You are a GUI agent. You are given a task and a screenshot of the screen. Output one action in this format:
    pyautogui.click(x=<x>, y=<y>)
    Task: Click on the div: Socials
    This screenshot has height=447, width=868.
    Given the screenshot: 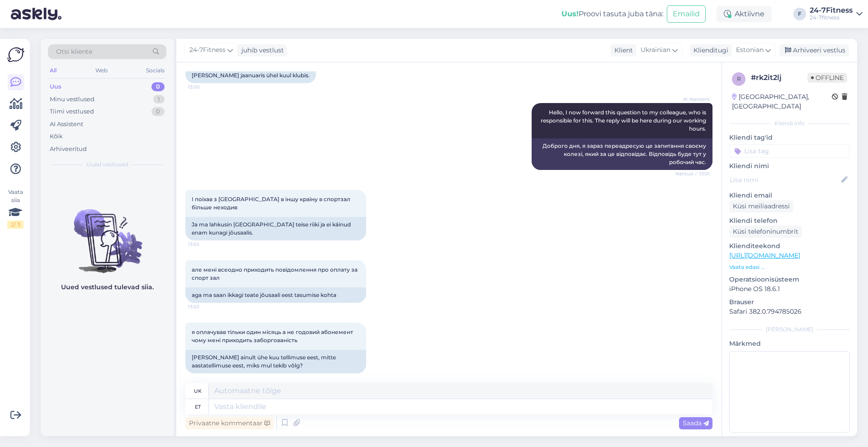 What is the action you would take?
    pyautogui.click(x=155, y=71)
    